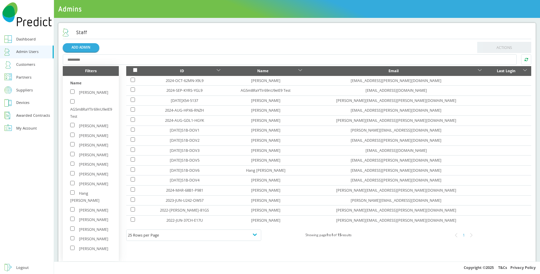 The width and height of the screenshot is (540, 274). I want to click on img: Predict Mobile, so click(27, 14).